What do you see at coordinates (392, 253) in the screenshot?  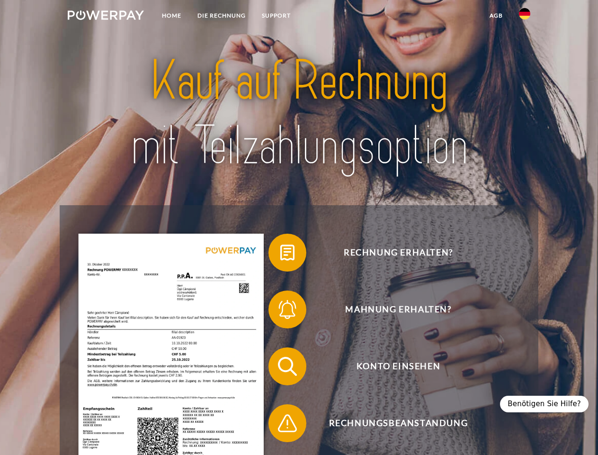 I see `a: Rechnung erhalten?` at bounding box center [392, 253].